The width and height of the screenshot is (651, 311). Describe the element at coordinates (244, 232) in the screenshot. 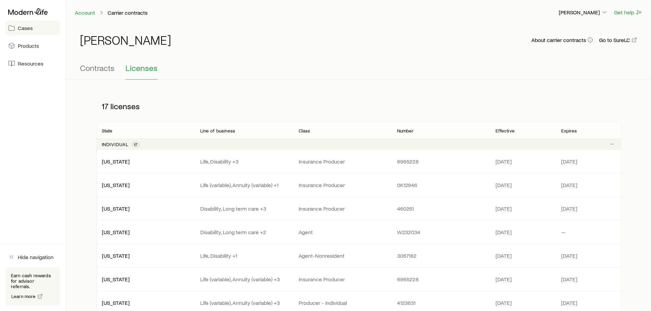

I see `p: Disability, Long term care +2` at that location.